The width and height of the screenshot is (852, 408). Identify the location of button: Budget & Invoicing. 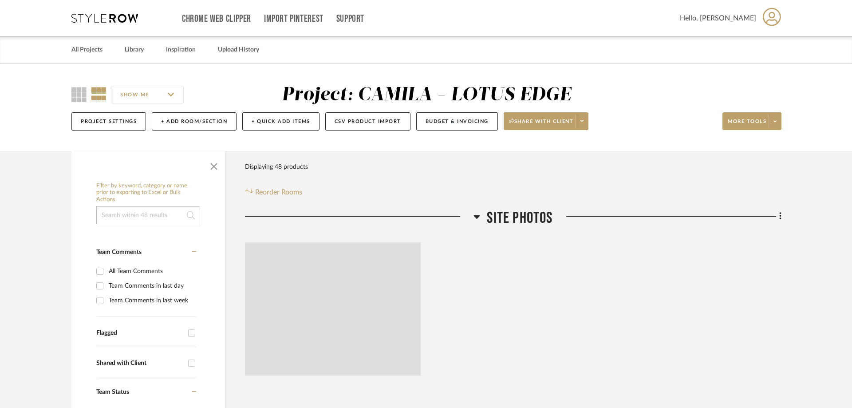
(457, 121).